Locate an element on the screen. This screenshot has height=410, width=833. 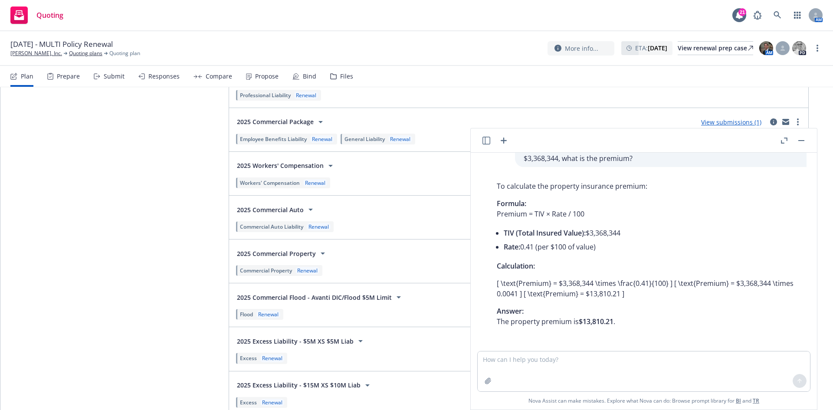
a: View submissions (1) is located at coordinates (731, 122).